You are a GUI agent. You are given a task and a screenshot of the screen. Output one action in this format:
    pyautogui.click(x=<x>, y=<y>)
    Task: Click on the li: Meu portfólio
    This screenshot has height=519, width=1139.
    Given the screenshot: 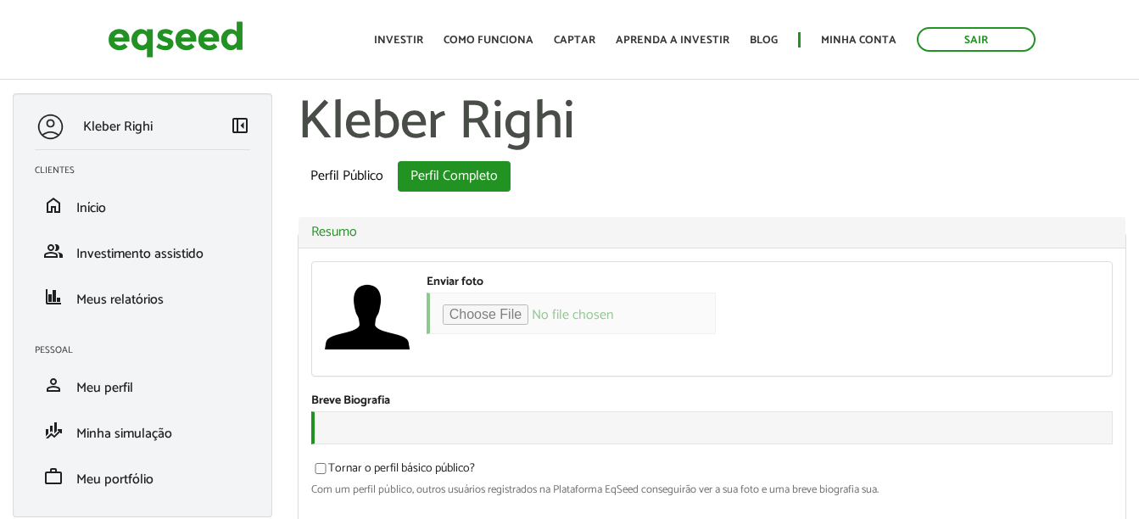 What is the action you would take?
    pyautogui.click(x=143, y=477)
    